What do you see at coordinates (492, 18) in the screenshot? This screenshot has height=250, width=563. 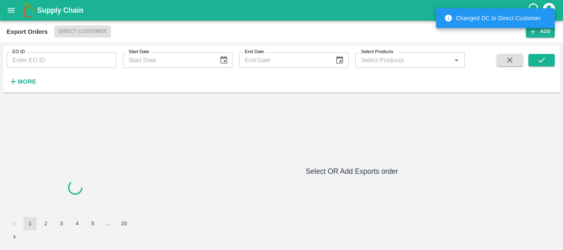 I see `div: Changed DC to Direct Customer` at bounding box center [492, 18].